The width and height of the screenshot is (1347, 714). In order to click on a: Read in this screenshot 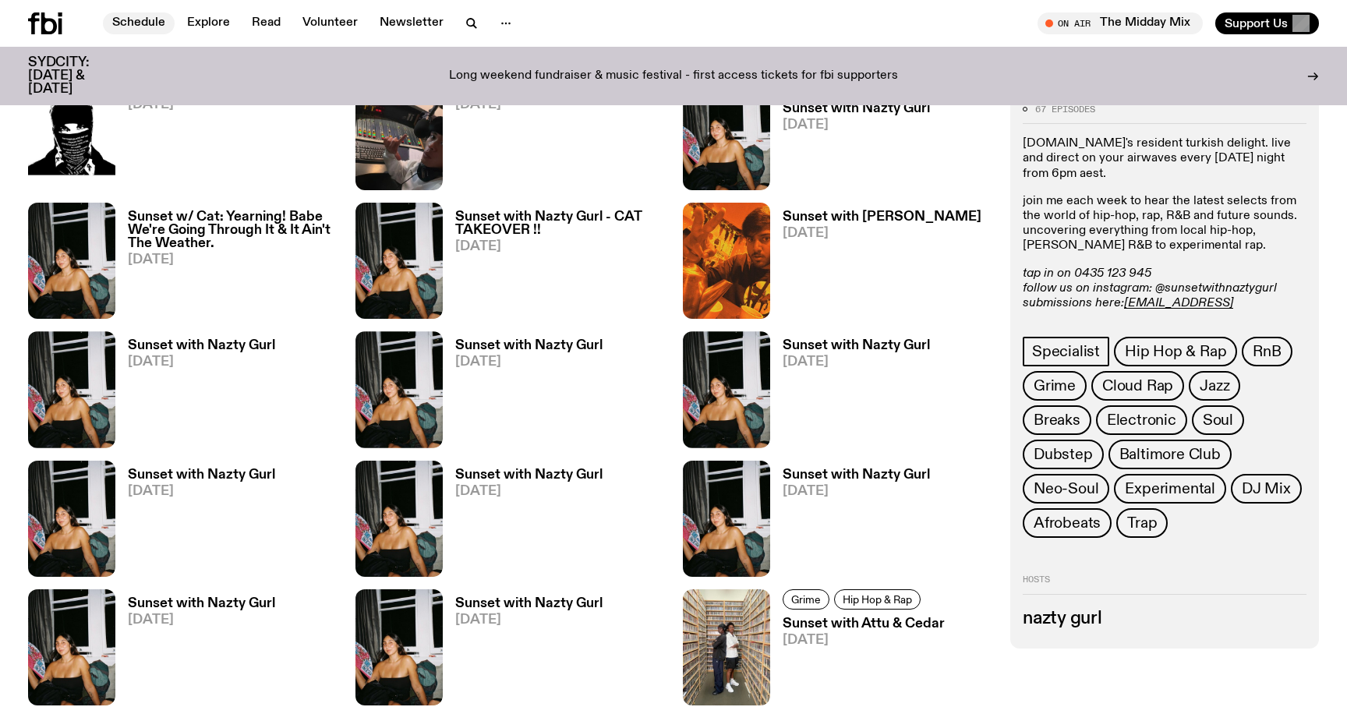, I will do `click(266, 23)`.